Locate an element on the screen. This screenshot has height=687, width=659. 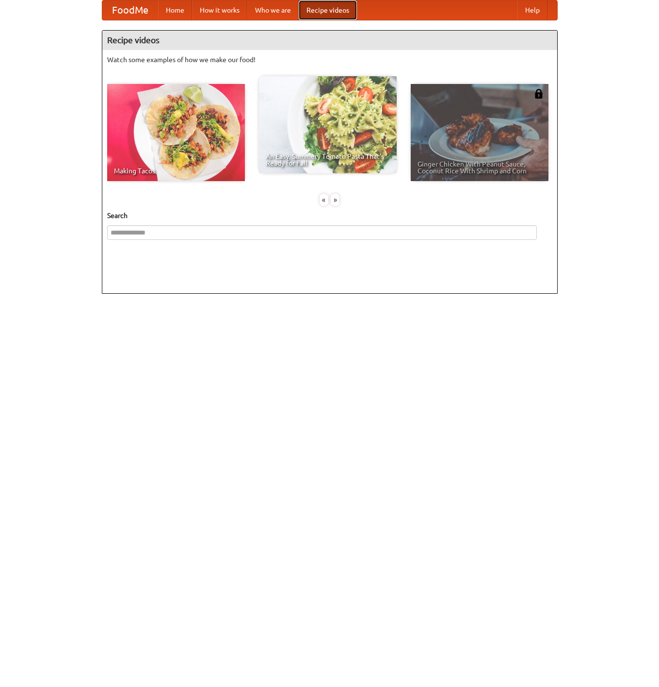
a: Home is located at coordinates (175, 10).